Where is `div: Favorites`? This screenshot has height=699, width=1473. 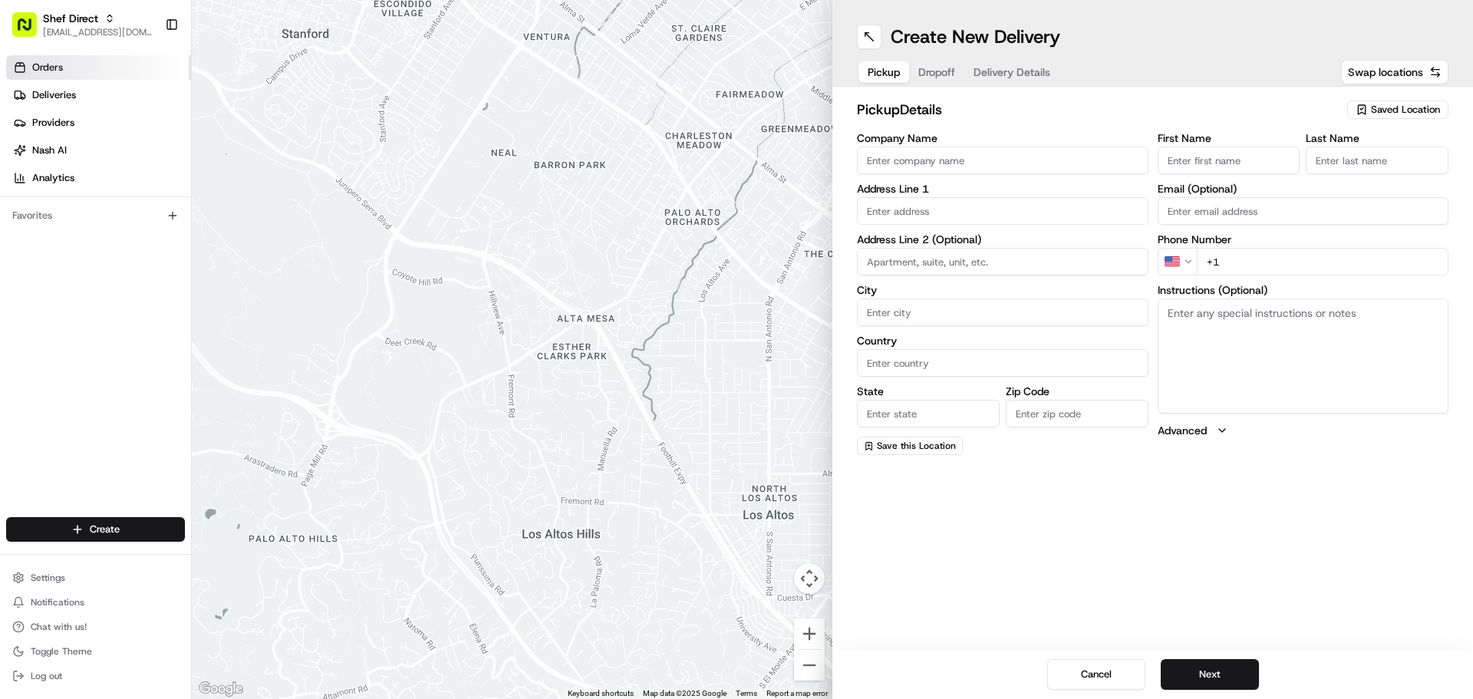 div: Favorites is located at coordinates (95, 216).